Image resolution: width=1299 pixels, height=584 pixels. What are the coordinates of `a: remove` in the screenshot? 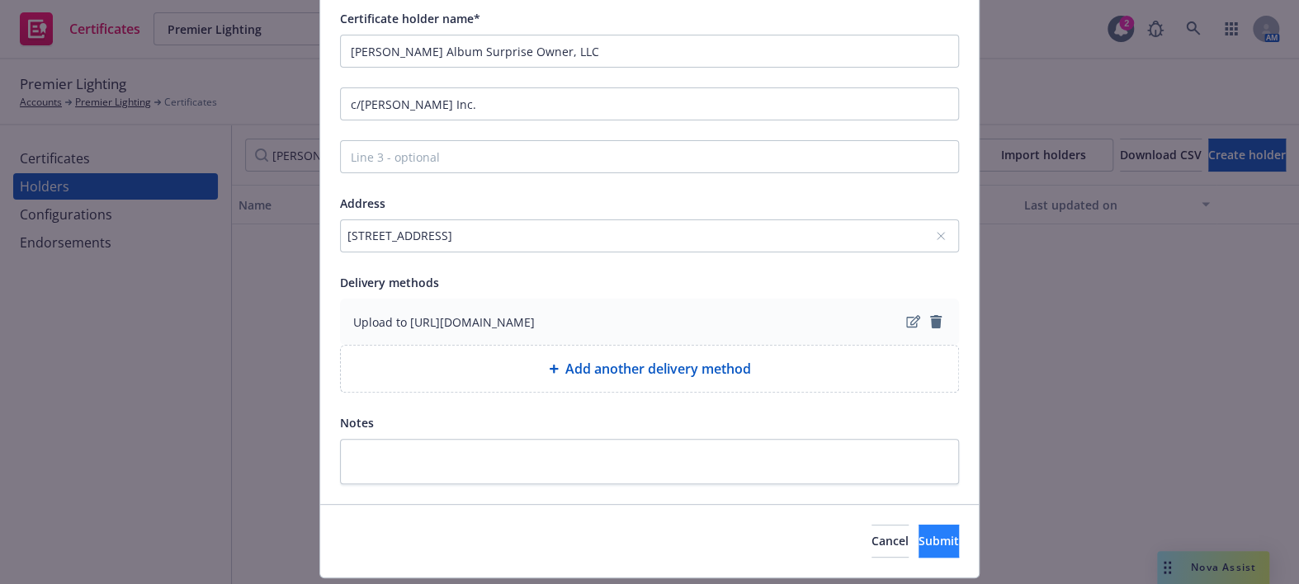 It's located at (936, 322).